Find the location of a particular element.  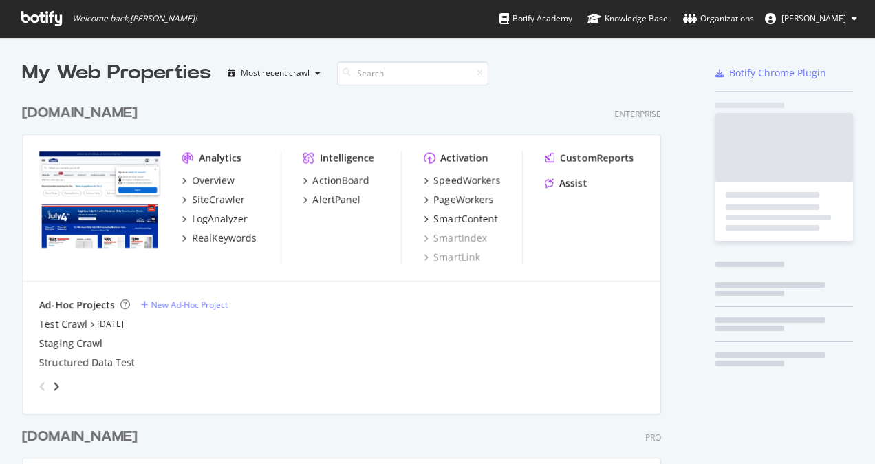

a: Test Crawl is located at coordinates (63, 324).